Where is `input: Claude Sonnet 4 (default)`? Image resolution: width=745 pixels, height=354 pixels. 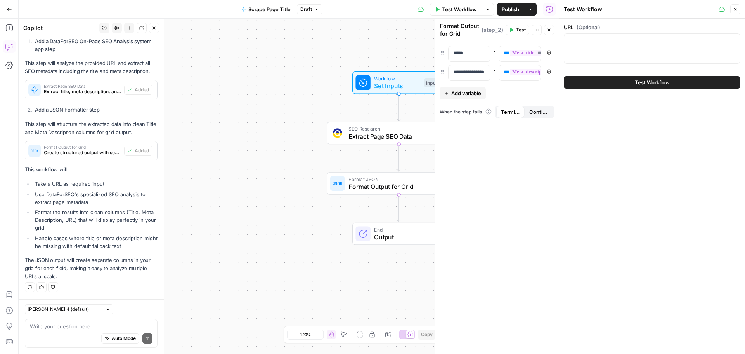 input: Claude Sonnet 4 (default) is located at coordinates (65, 309).